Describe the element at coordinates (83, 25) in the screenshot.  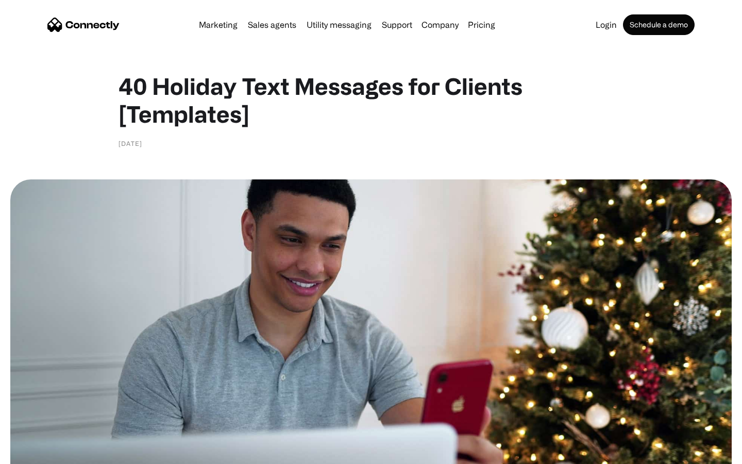
I see `a: home` at that location.